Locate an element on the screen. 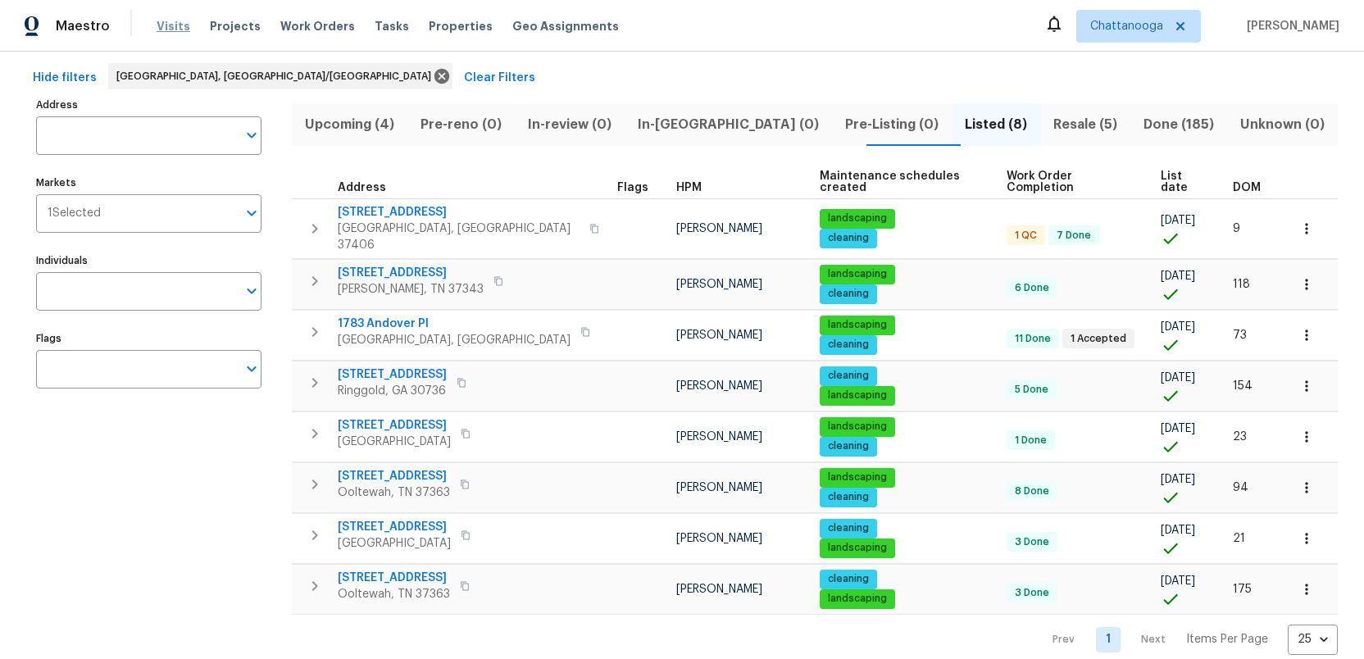  span: 175 is located at coordinates (1241, 589).